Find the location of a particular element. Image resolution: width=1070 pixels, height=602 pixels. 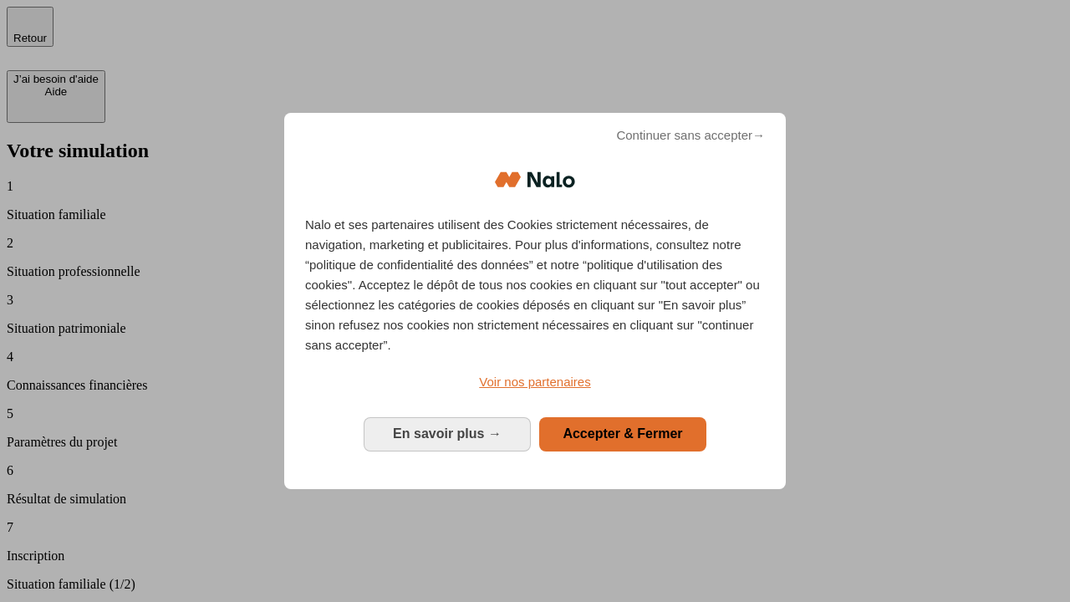

p: Nalo et ses partenaires utilisent des Cookies strictement nécessaires, de navigation, marketing e... is located at coordinates (535, 285).